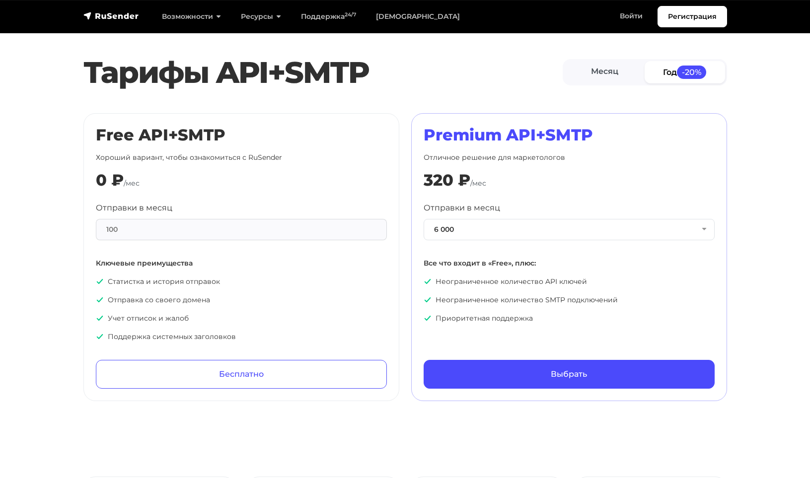 The width and height of the screenshot is (810, 478). What do you see at coordinates (447, 180) in the screenshot?
I see `div: 320 ₽` at bounding box center [447, 180].